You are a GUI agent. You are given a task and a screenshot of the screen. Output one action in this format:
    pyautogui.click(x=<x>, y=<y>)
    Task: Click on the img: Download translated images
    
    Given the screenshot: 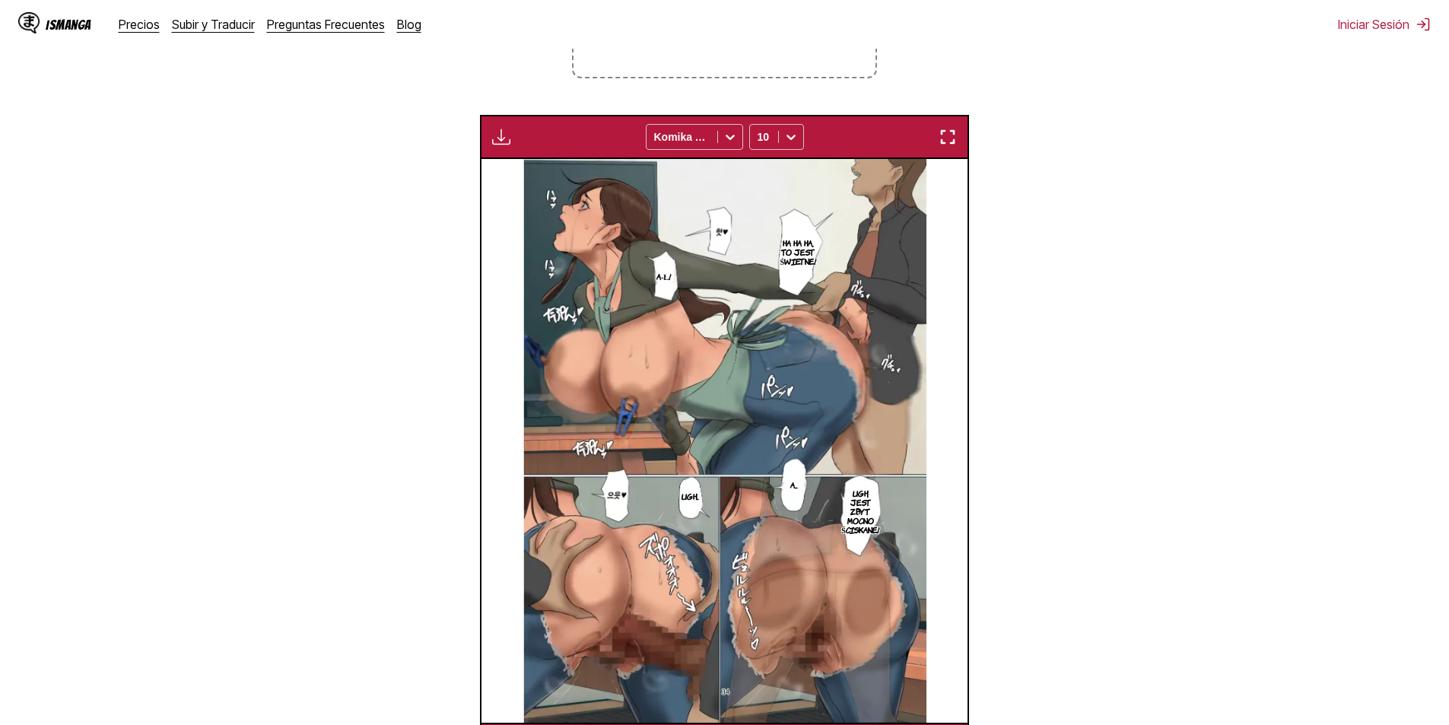 What is the action you would take?
    pyautogui.click(x=501, y=137)
    